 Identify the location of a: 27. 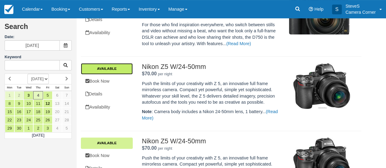
(57, 120).